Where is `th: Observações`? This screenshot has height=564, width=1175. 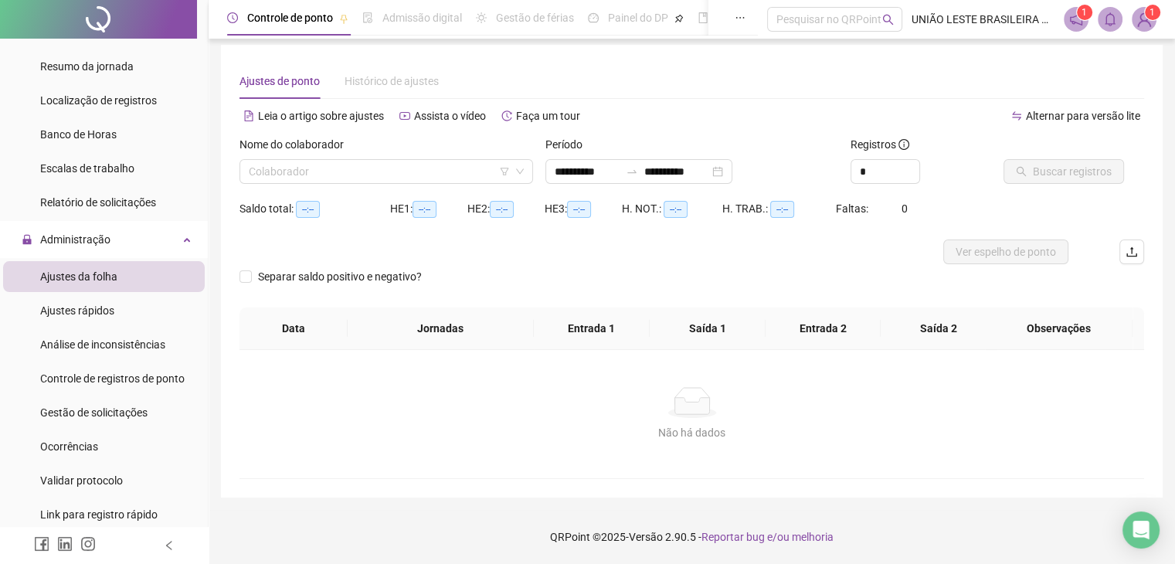
th: Observações is located at coordinates (1059, 328).